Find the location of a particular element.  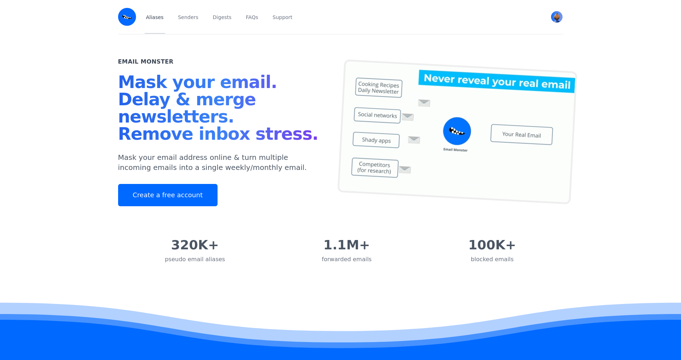

button: User menu is located at coordinates (557, 17).